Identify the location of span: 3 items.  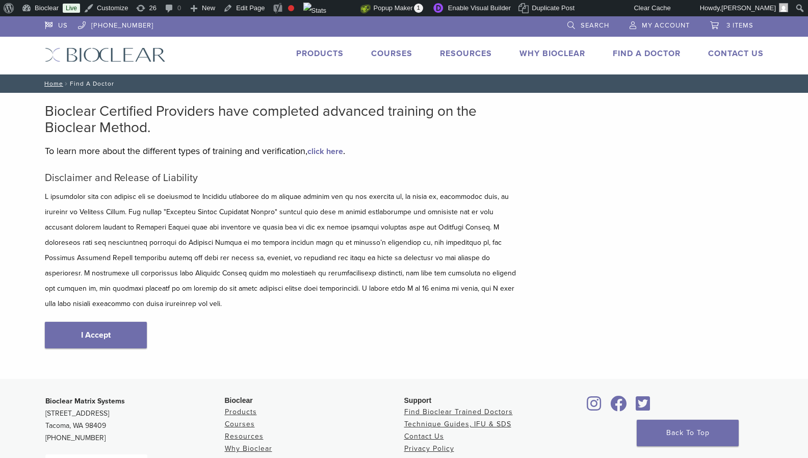
(740, 25).